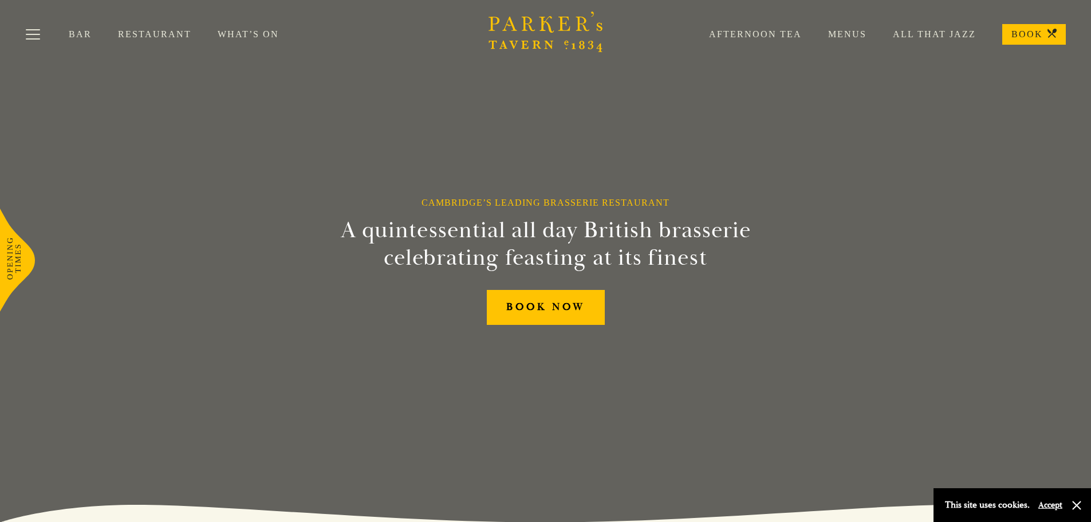  I want to click on button: Accept, so click(1050, 505).